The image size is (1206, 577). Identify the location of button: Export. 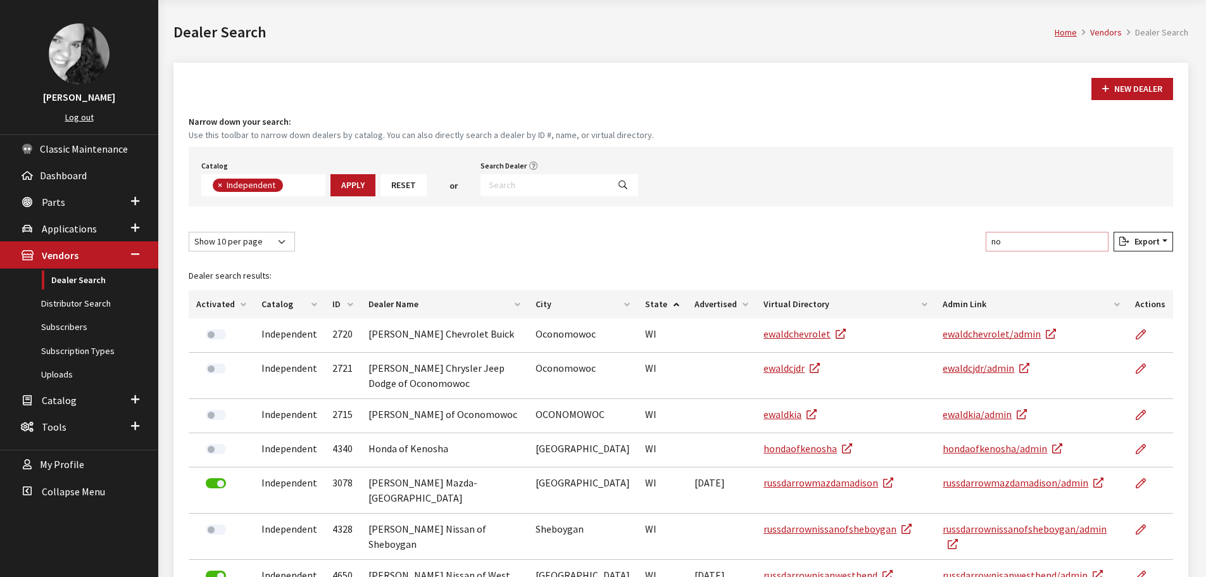
(1143, 241).